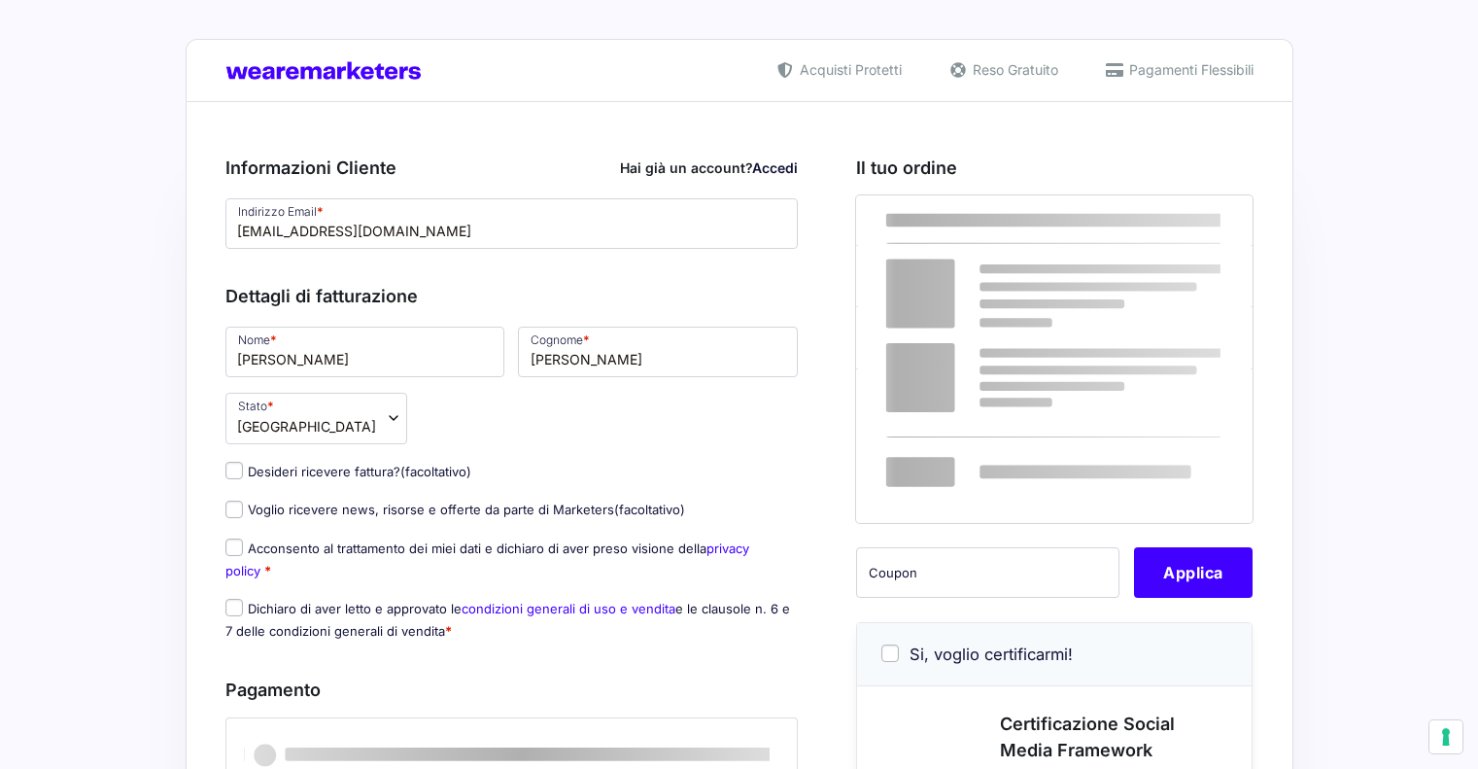 The image size is (1478, 769). What do you see at coordinates (774, 167) in the screenshot?
I see `a: Accedi` at bounding box center [774, 167].